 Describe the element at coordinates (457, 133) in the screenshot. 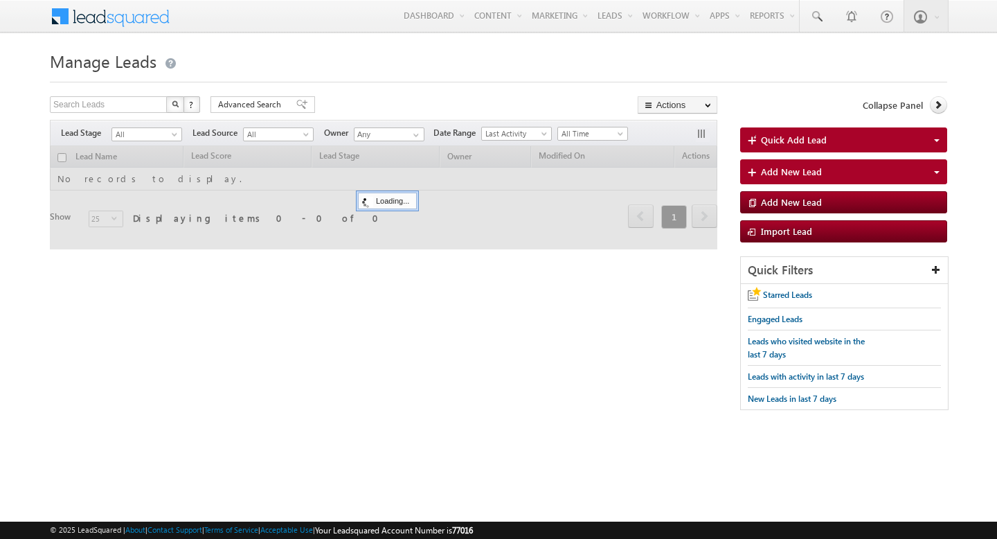

I see `span: Date Range` at that location.